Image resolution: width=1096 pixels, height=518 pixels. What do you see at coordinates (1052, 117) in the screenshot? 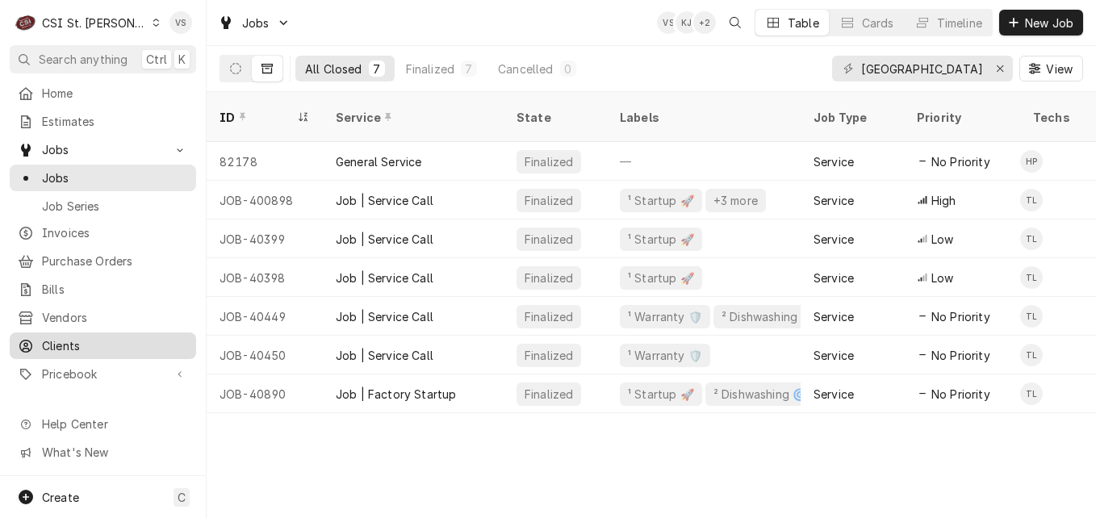
I see `div: Techs` at bounding box center [1052, 117].